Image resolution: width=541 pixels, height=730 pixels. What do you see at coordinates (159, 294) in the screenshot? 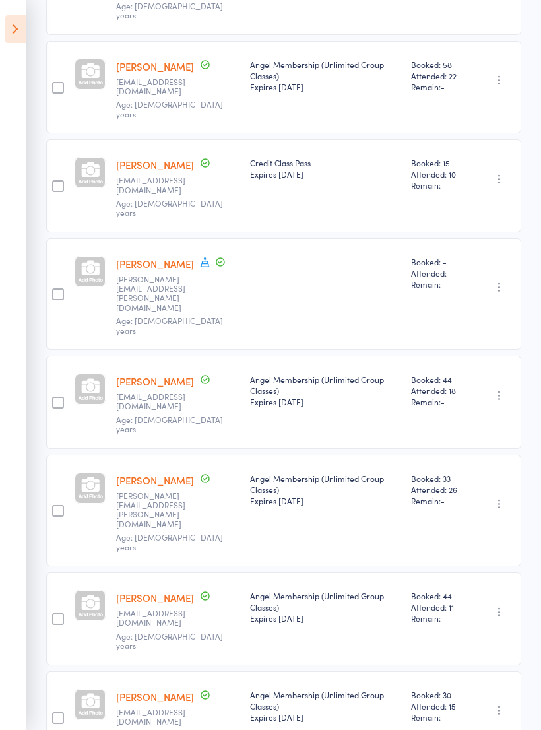
I see `small: Isabelle.heinrichs@hotmail.com` at bounding box center [159, 294].